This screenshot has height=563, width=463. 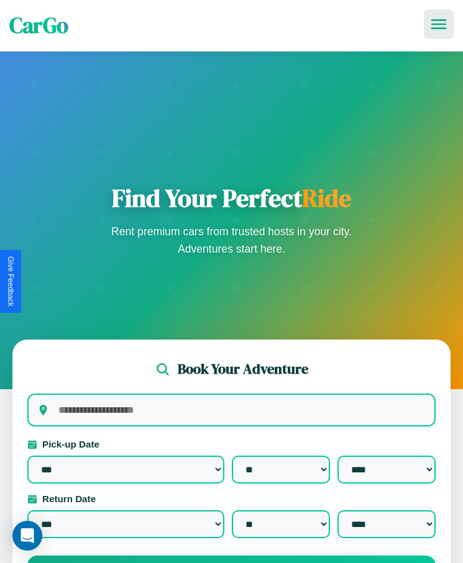 I want to click on p: Rent premium cars from trusted hosts in your city. Adventures start here., so click(x=232, y=240).